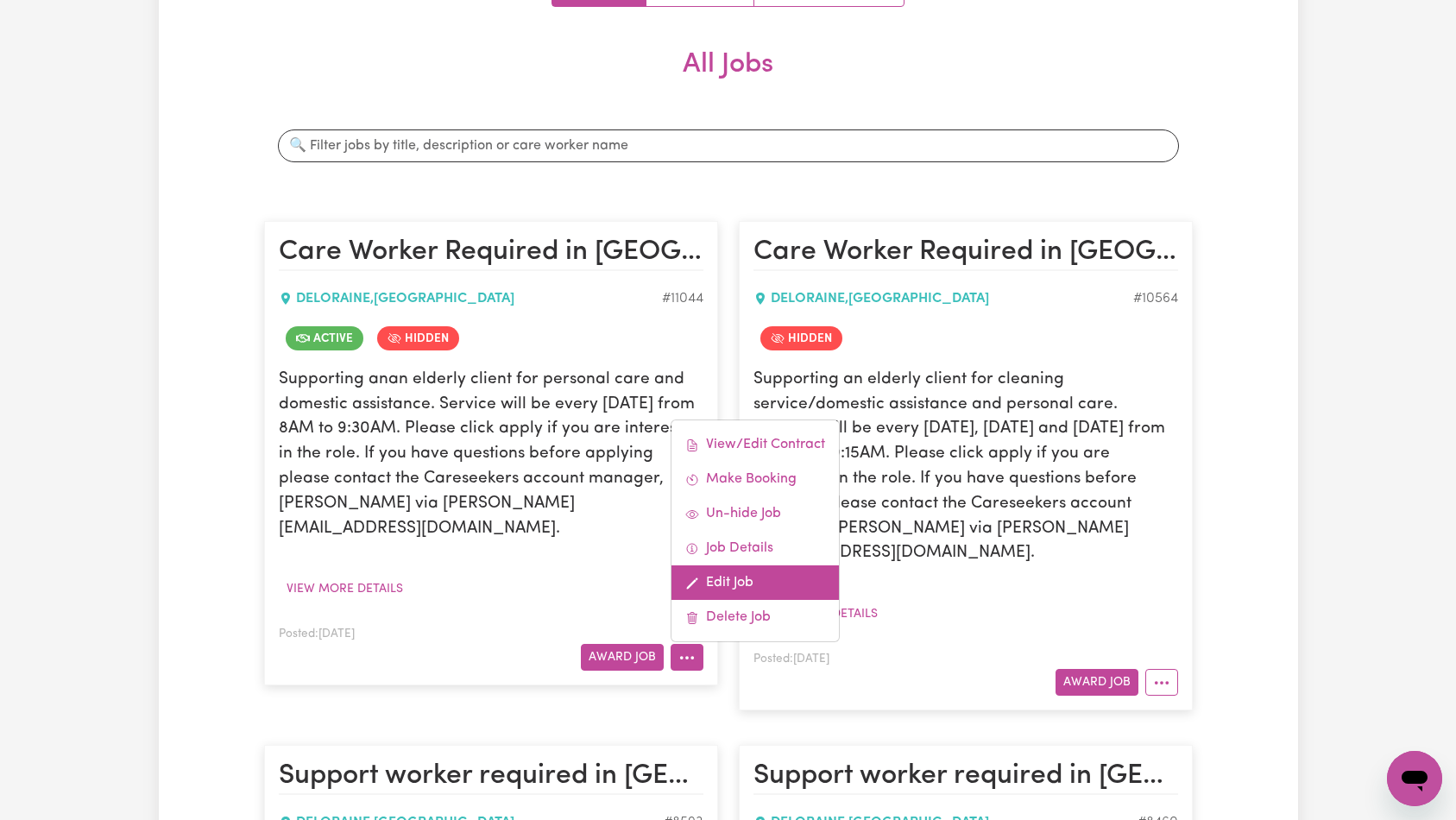 The height and width of the screenshot is (820, 1456). What do you see at coordinates (755, 617) in the screenshot?
I see `a: Delete Job` at bounding box center [755, 617].